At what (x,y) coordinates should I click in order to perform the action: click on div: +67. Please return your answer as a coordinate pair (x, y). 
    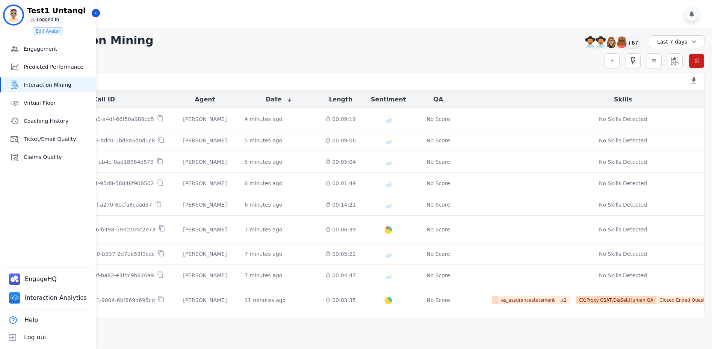
    Looking at the image, I should click on (633, 42).